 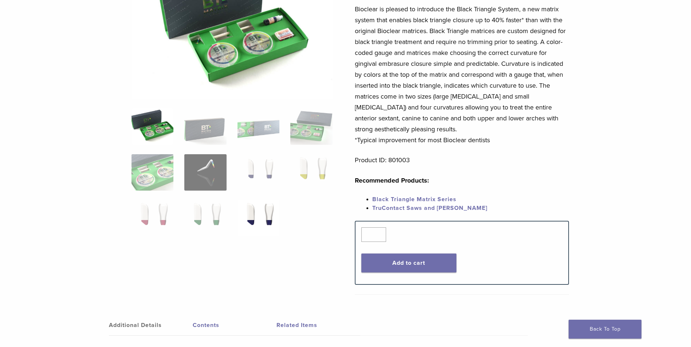 I want to click on img: Black Triangle (BT) Kit - Image 3, so click(x=258, y=127).